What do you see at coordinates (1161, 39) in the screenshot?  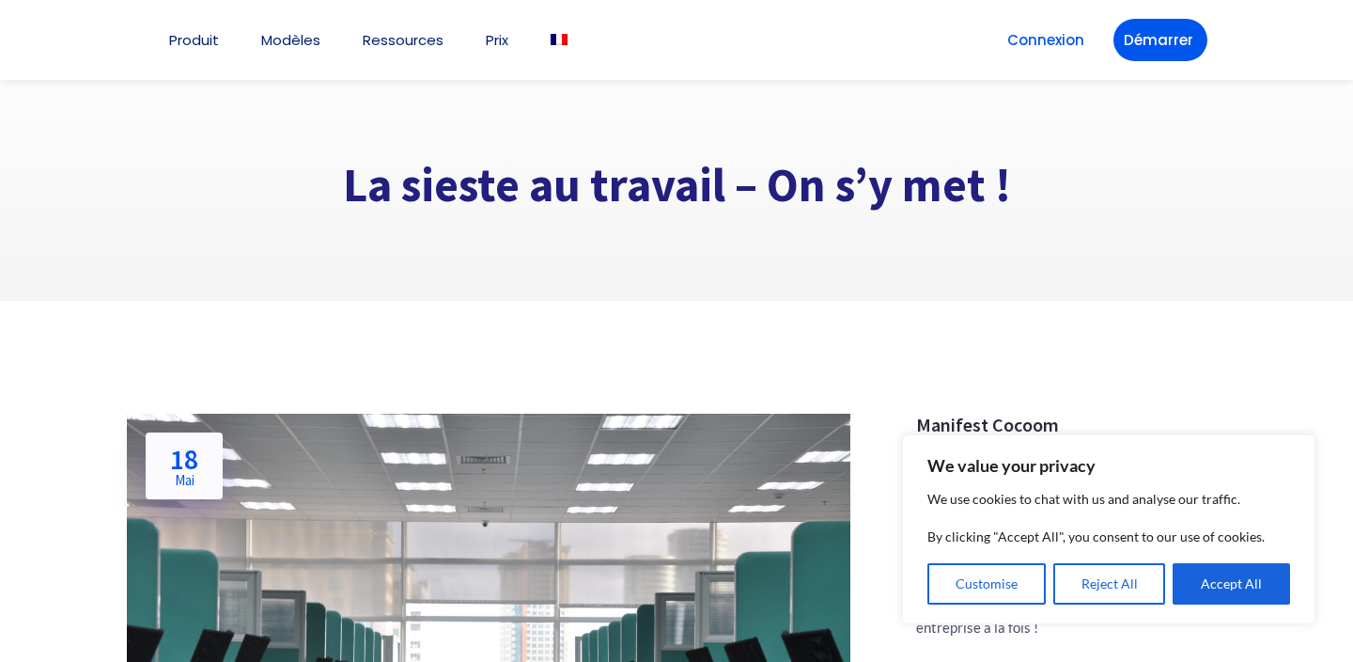 I see `a: Démarrer` at bounding box center [1161, 39].